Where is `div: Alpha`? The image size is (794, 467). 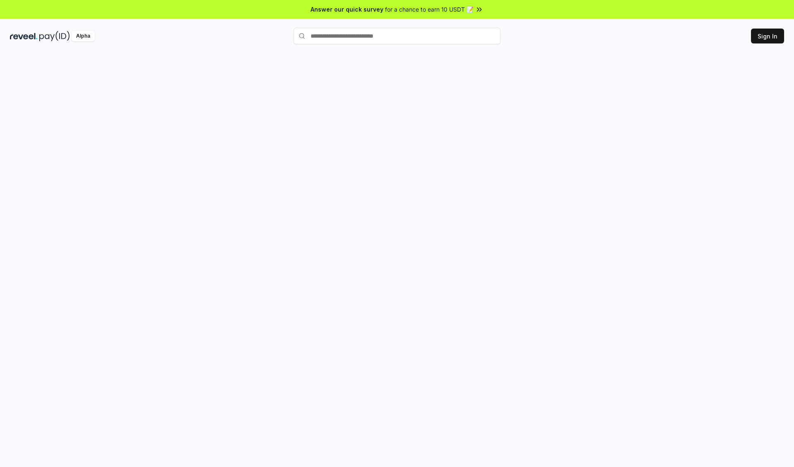
div: Alpha is located at coordinates (83, 36).